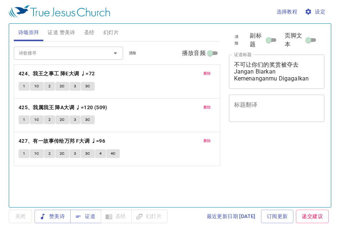 Image resolution: width=340 pixels, height=233 pixels. What do you see at coordinates (29, 32) in the screenshot?
I see `span: 诗颂崇拜` at bounding box center [29, 32].